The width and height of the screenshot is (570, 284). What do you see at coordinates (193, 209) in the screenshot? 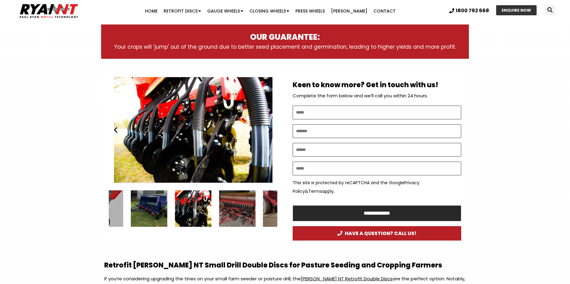
I see `div: Slides Slides` at bounding box center [193, 209].